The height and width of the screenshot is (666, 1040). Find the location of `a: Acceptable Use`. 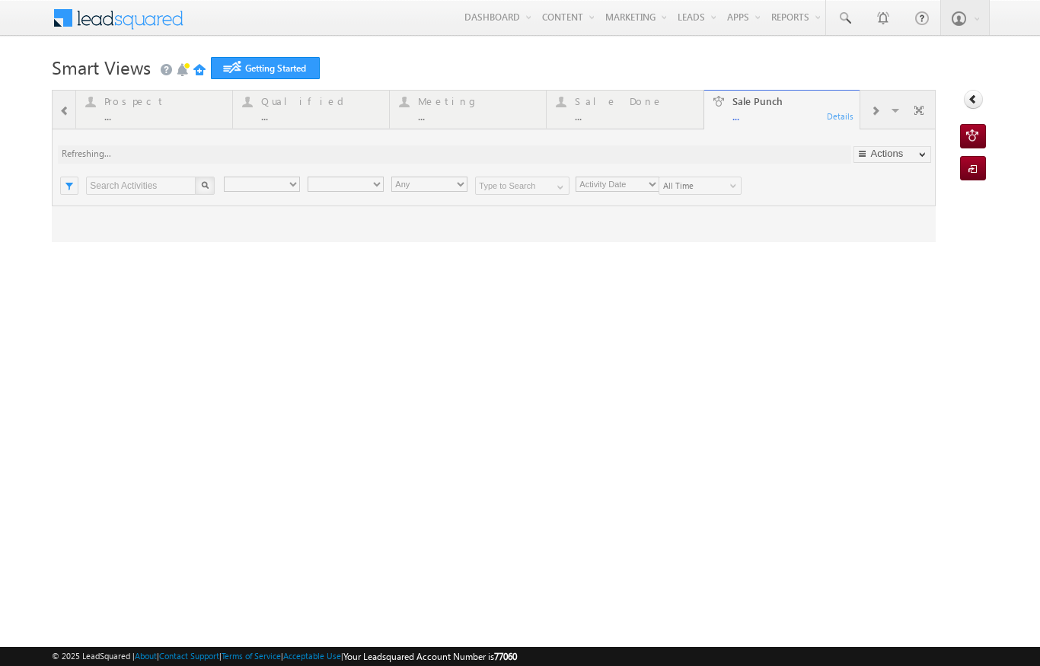

a: Acceptable Use is located at coordinates (312, 656).